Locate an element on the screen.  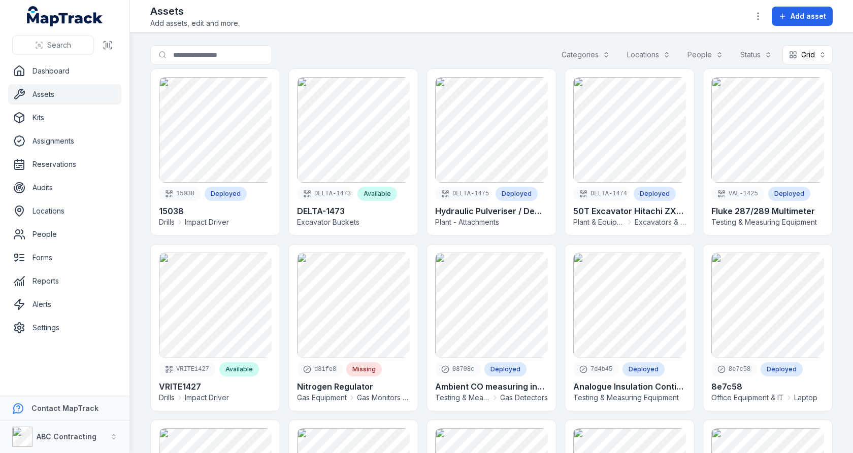
a: Assignments is located at coordinates (64, 141).